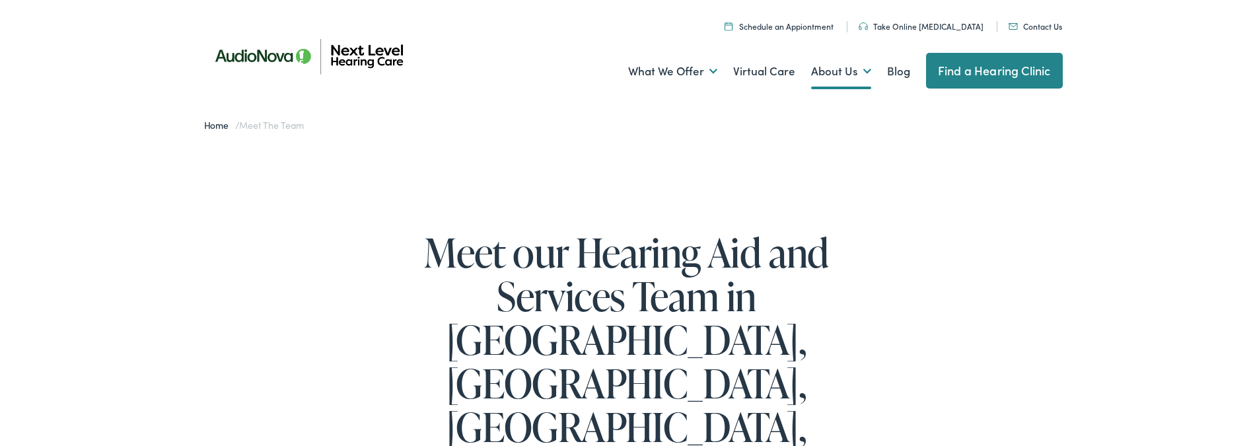  What do you see at coordinates (672, 71) in the screenshot?
I see `a: What We Offer` at bounding box center [672, 71].